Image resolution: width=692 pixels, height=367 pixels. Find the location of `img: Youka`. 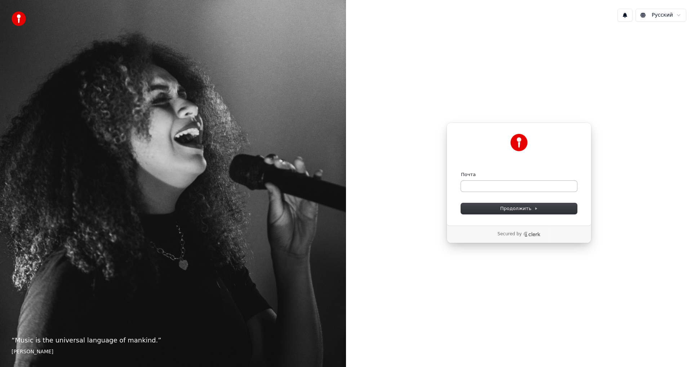

img: Youka is located at coordinates (519, 142).